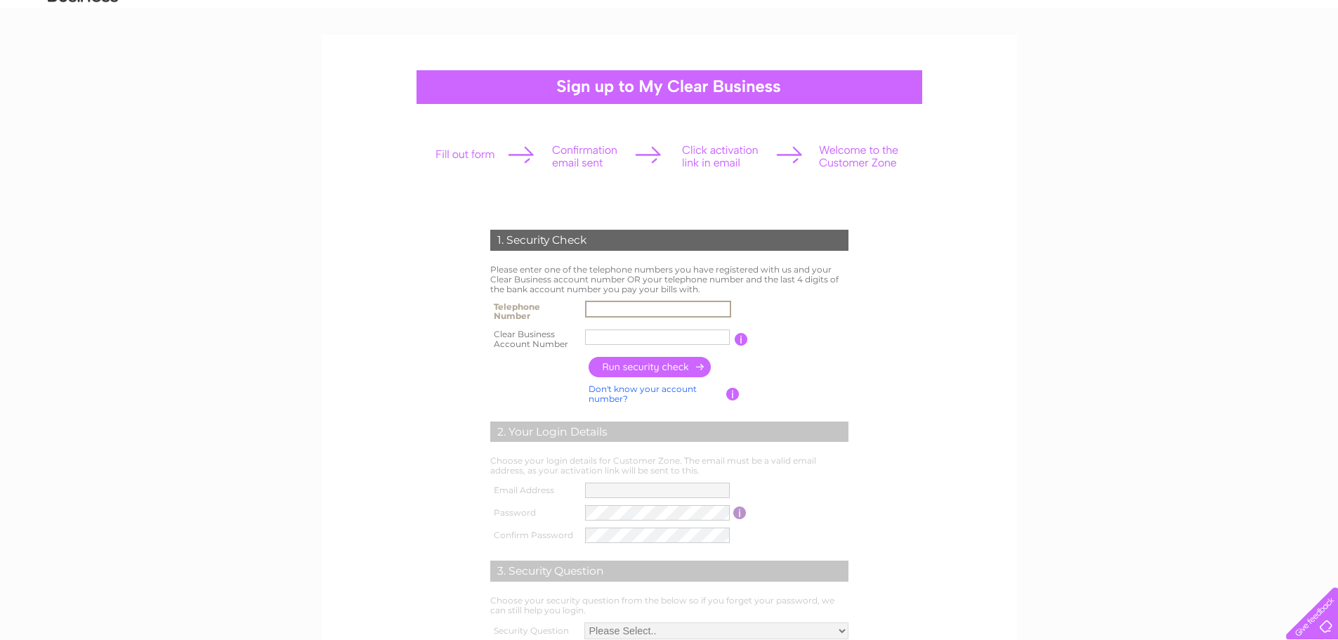 Image resolution: width=1338 pixels, height=640 pixels. Describe the element at coordinates (83, 58) in the screenshot. I see `img: logo.png` at that location.